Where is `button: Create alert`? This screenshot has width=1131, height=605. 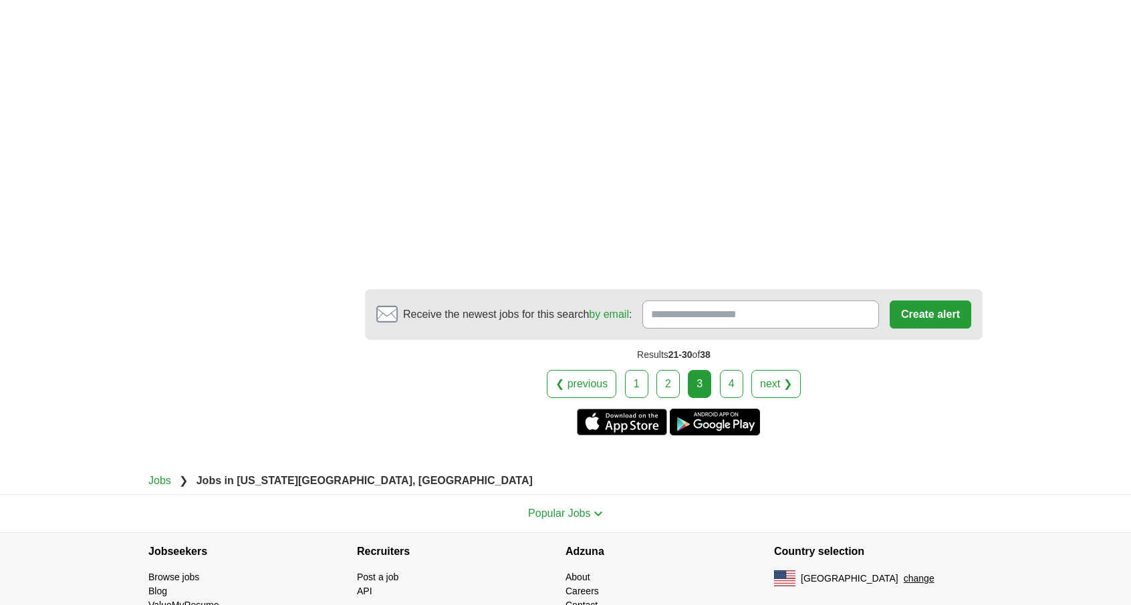 button: Create alert is located at coordinates (930, 315).